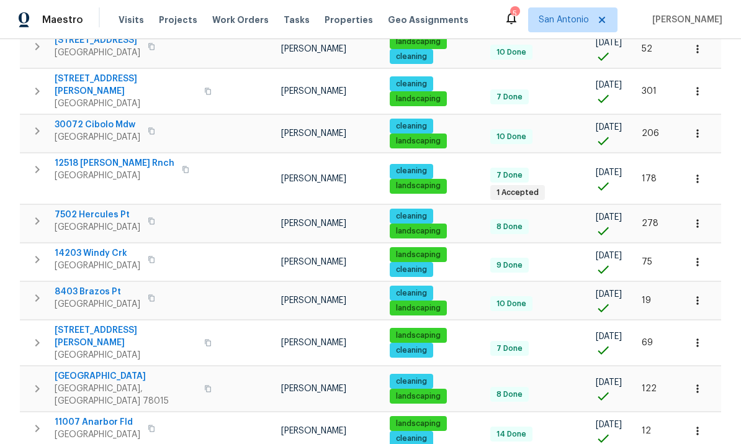 Image resolution: width=741 pixels, height=444 pixels. Describe the element at coordinates (510, 265) in the screenshot. I see `span: 9 Done` at that location.